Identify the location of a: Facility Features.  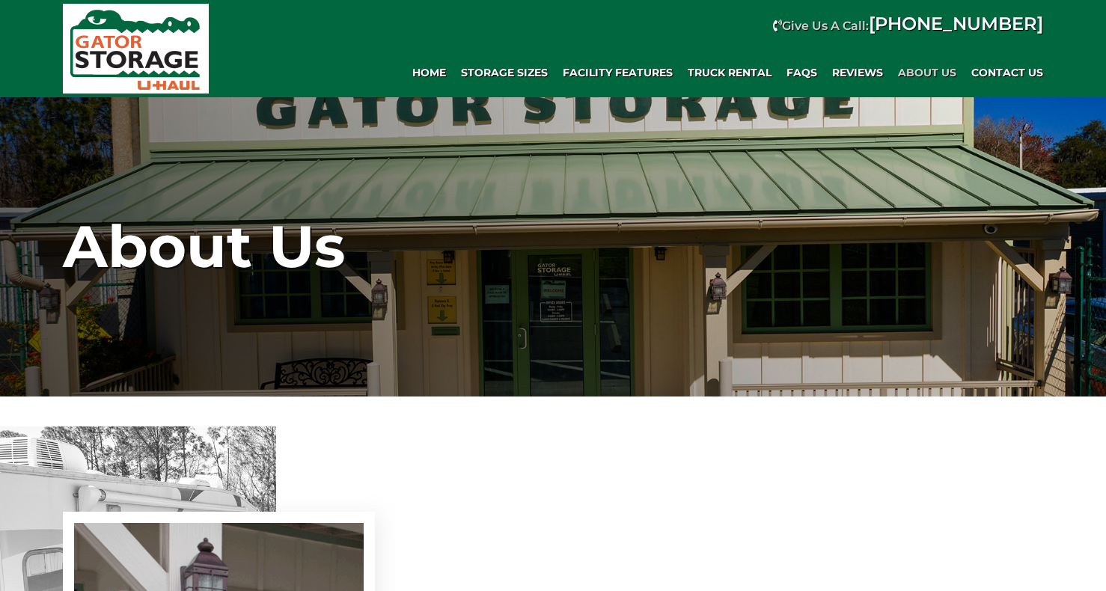
(617, 73).